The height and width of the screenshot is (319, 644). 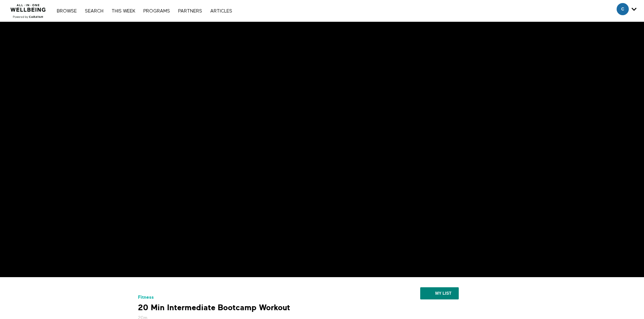 What do you see at coordinates (156, 11) in the screenshot?
I see `a: PROGRAMS` at bounding box center [156, 11].